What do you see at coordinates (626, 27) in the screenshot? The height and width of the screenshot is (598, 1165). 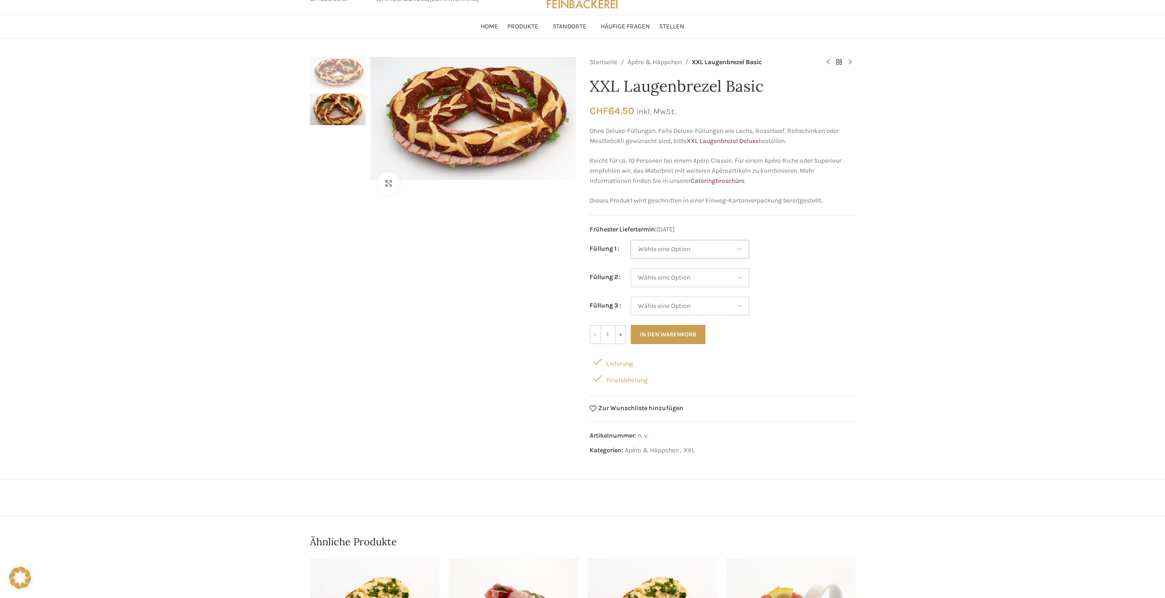 I see `span: Häufige Fragen` at bounding box center [626, 27].